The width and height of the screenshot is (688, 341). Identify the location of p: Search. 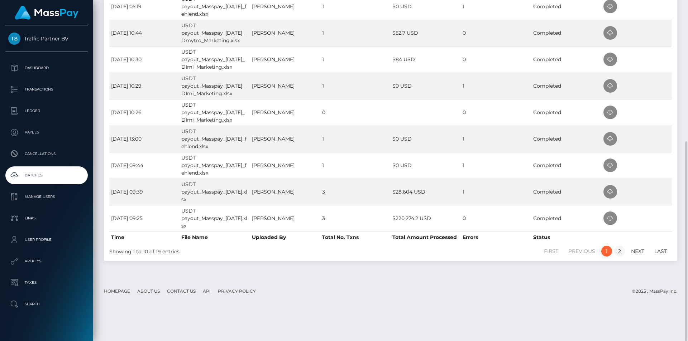
(47, 304).